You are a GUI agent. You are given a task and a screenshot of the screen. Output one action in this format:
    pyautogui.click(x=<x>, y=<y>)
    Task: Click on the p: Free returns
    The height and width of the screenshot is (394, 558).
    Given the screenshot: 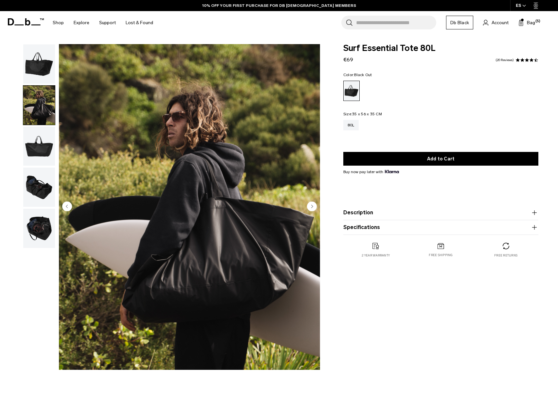 What is the action you would take?
    pyautogui.click(x=505, y=256)
    